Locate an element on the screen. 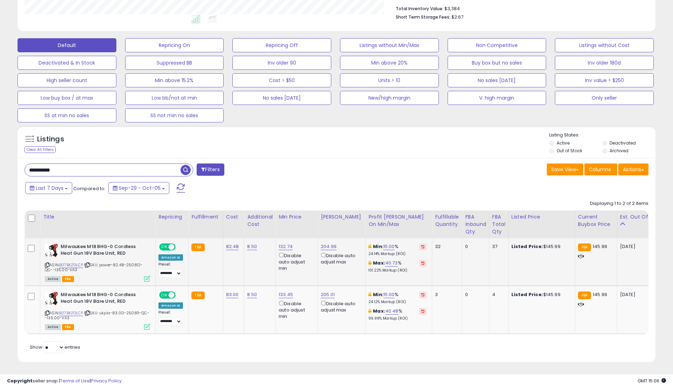 Image resolution: width=673 pixels, height=388 pixels. a: Privacy Policy is located at coordinates (106, 381).